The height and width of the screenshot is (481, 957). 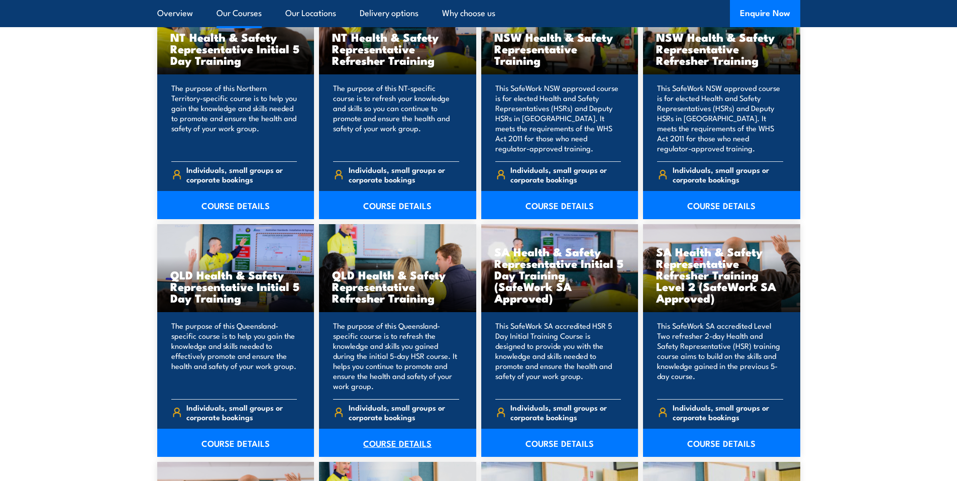 I want to click on h3: NT Health & Safety Representative Refresher Training, so click(x=397, y=48).